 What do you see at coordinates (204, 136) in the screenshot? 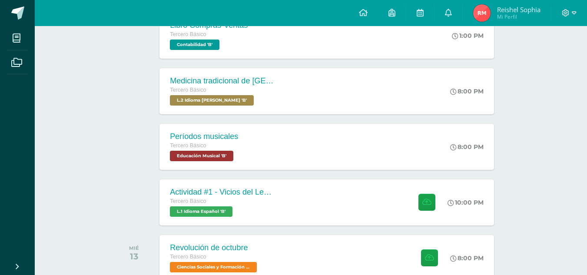
I see `div: Períodos musicales` at bounding box center [204, 136].